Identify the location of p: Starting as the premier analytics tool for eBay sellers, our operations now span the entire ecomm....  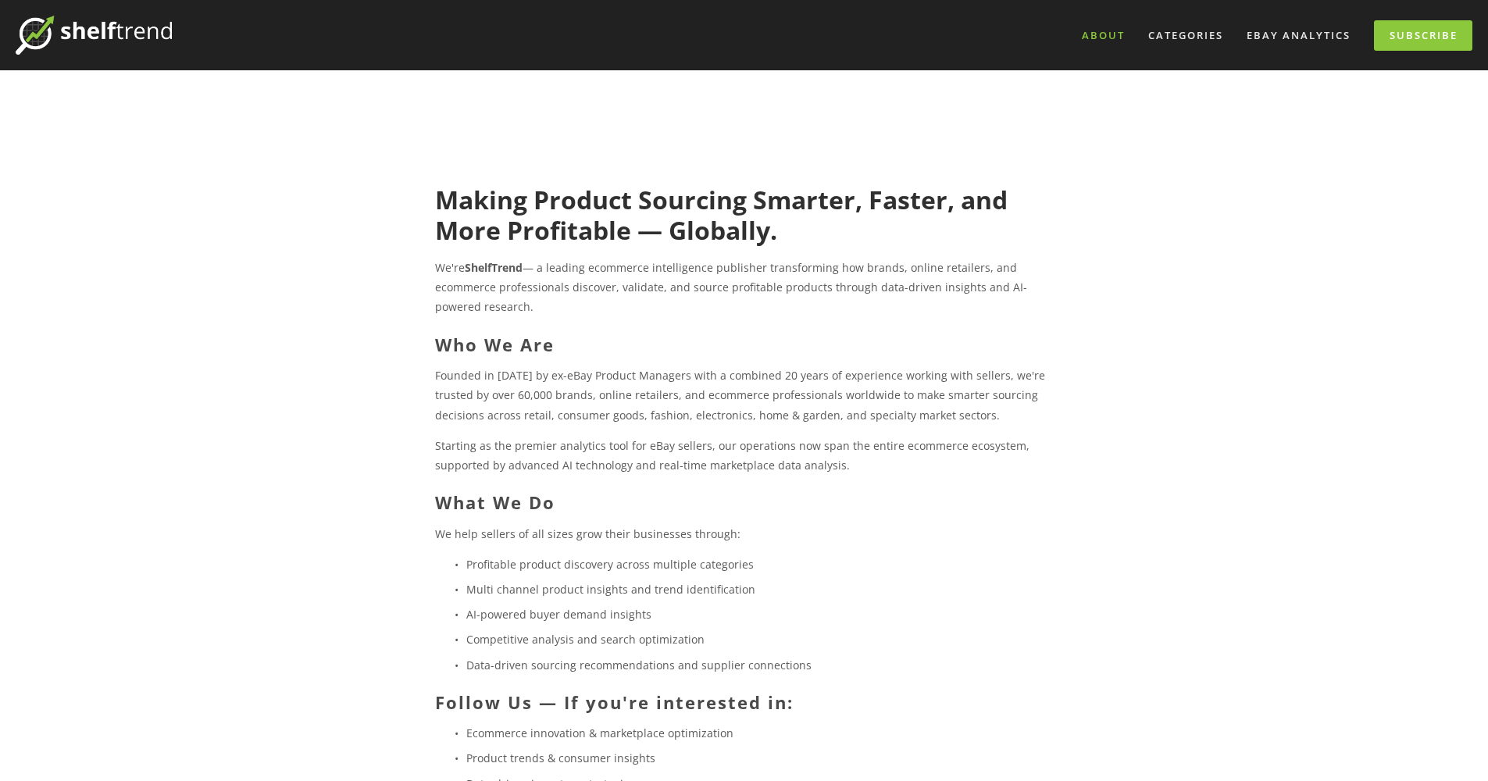
(744, 455).